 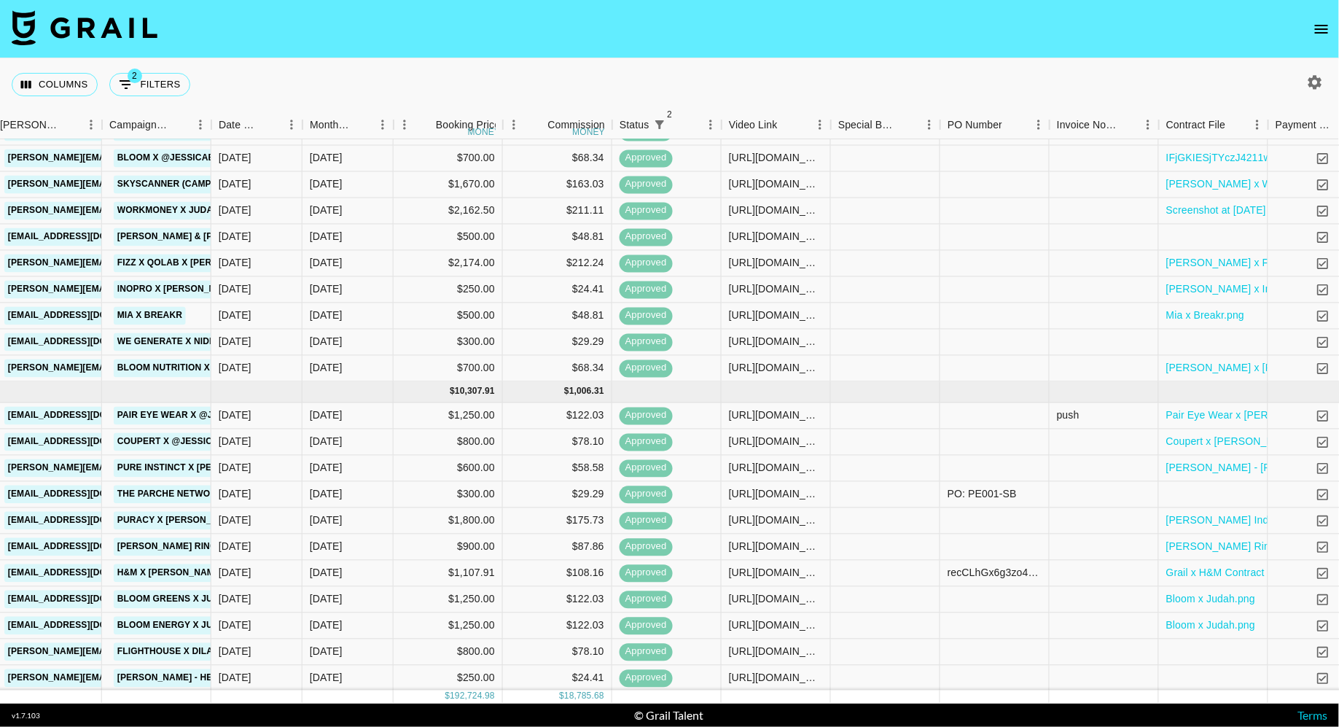 What do you see at coordinates (448, 679) in the screenshot?
I see `div: $250.00` at bounding box center [448, 679].